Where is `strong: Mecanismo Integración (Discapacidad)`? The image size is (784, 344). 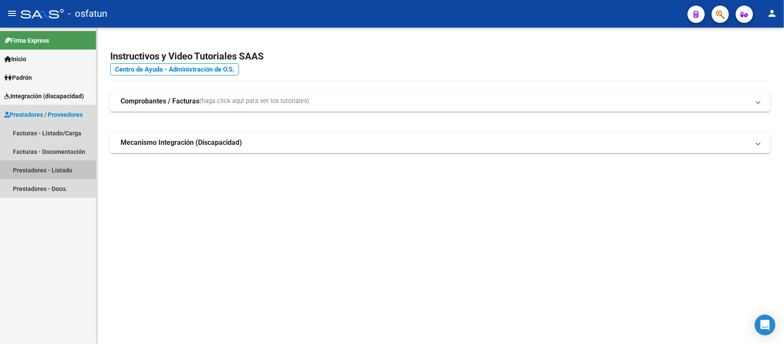 strong: Mecanismo Integración (Discapacidad) is located at coordinates (181, 143).